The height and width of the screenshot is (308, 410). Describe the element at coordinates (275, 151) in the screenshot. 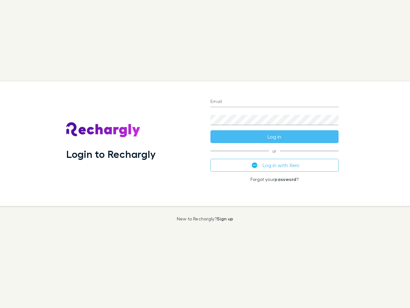

I see `span: or` at that location.